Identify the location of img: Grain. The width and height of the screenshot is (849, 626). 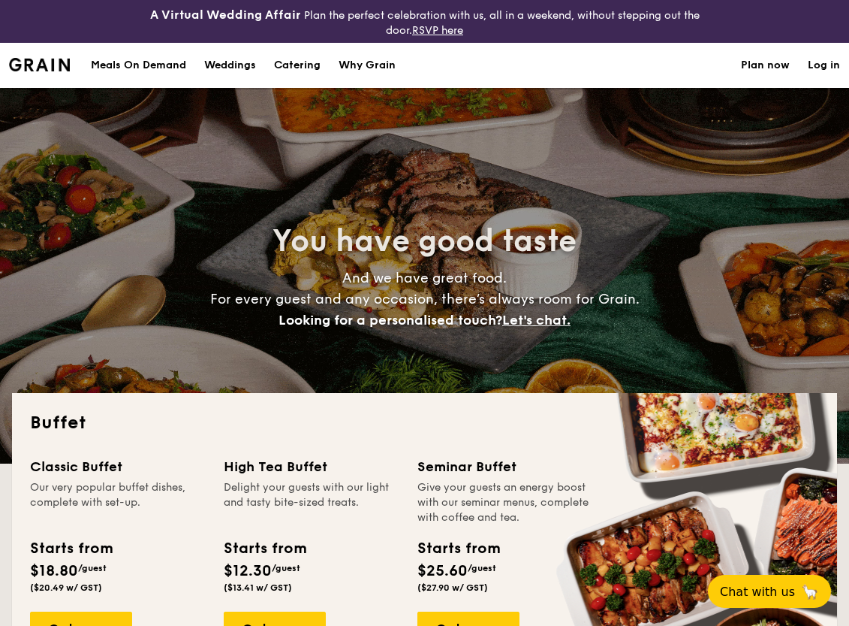
(39, 65).